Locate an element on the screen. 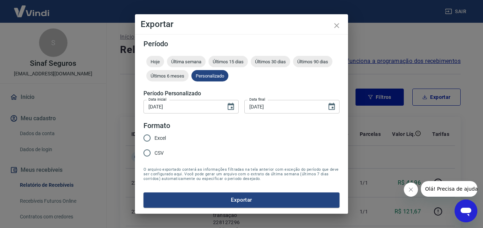 This screenshot has width=483, height=228. span: Personalizado is located at coordinates (210, 76).